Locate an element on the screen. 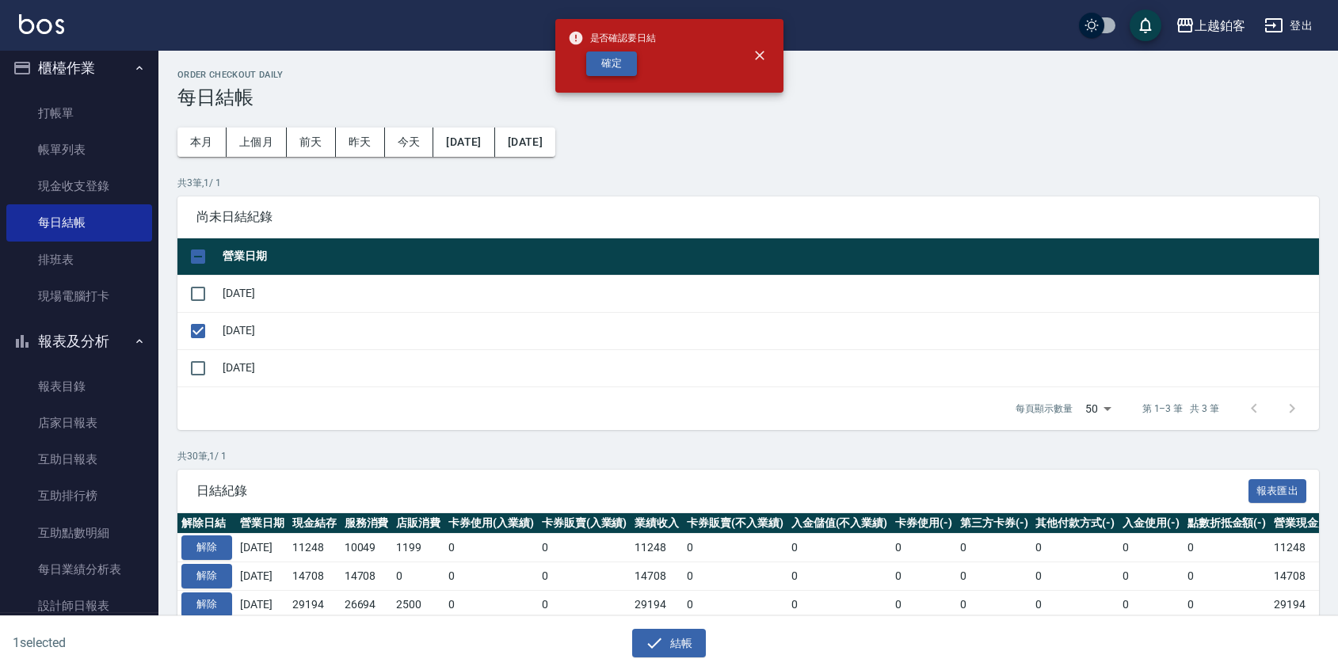 This screenshot has width=1338, height=670. a: 現金收支登錄 is located at coordinates (79, 186).